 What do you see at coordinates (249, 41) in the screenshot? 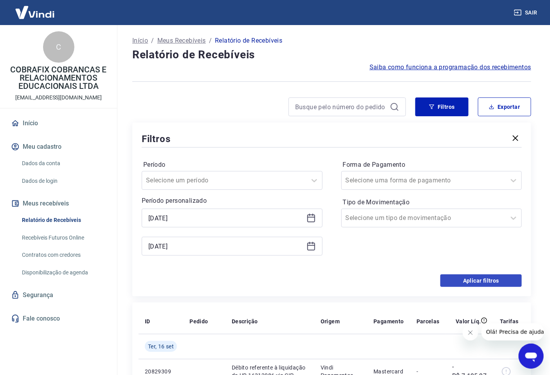
I see `p: Relatório de Recebíveis` at bounding box center [249, 41].